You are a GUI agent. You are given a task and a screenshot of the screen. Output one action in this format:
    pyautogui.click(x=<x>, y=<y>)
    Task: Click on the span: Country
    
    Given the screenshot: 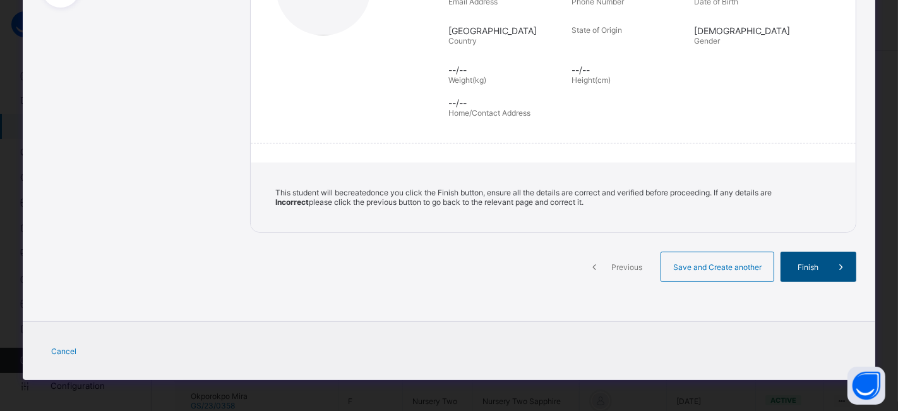 What is the action you would take?
    pyautogui.click(x=462, y=40)
    